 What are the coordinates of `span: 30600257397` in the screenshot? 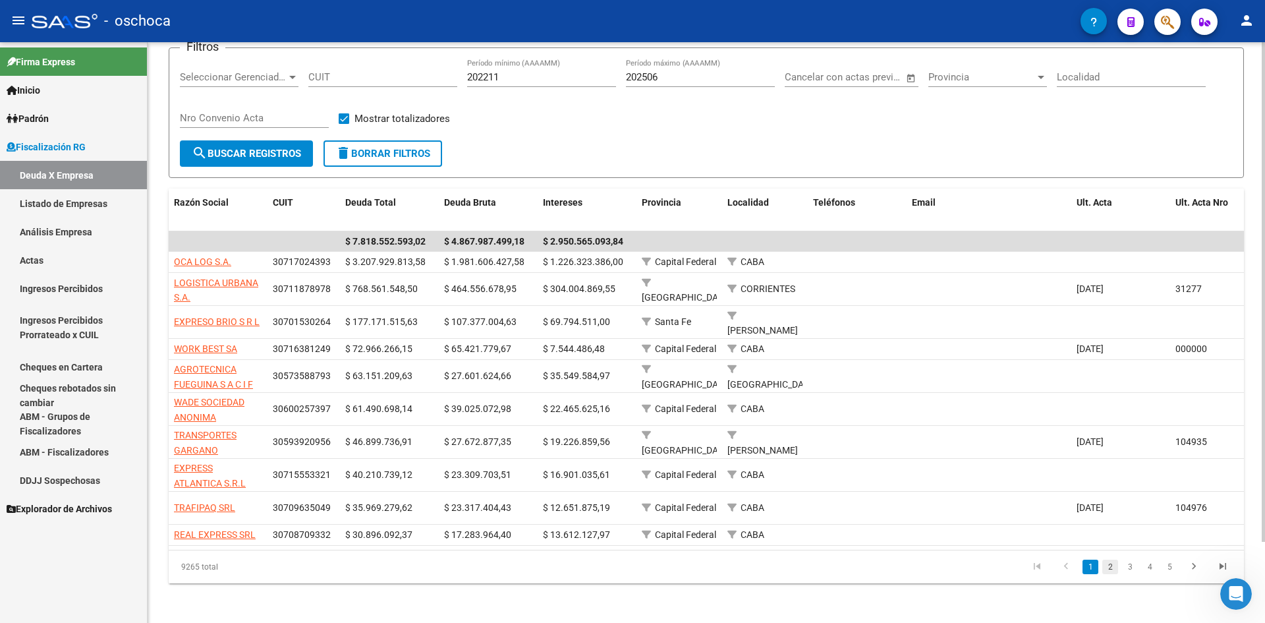 It's located at (302, 409).